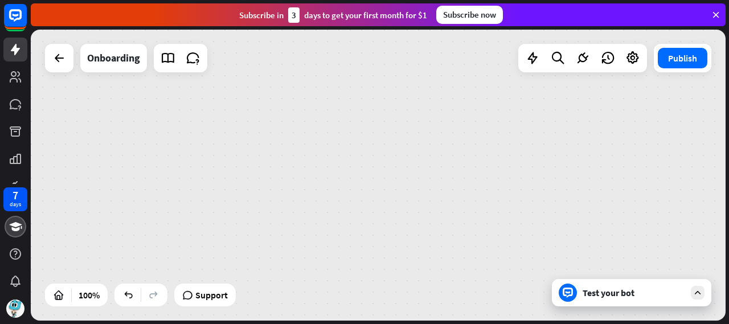 This screenshot has height=324, width=729. What do you see at coordinates (470, 15) in the screenshot?
I see `div: Subscribe now` at bounding box center [470, 15].